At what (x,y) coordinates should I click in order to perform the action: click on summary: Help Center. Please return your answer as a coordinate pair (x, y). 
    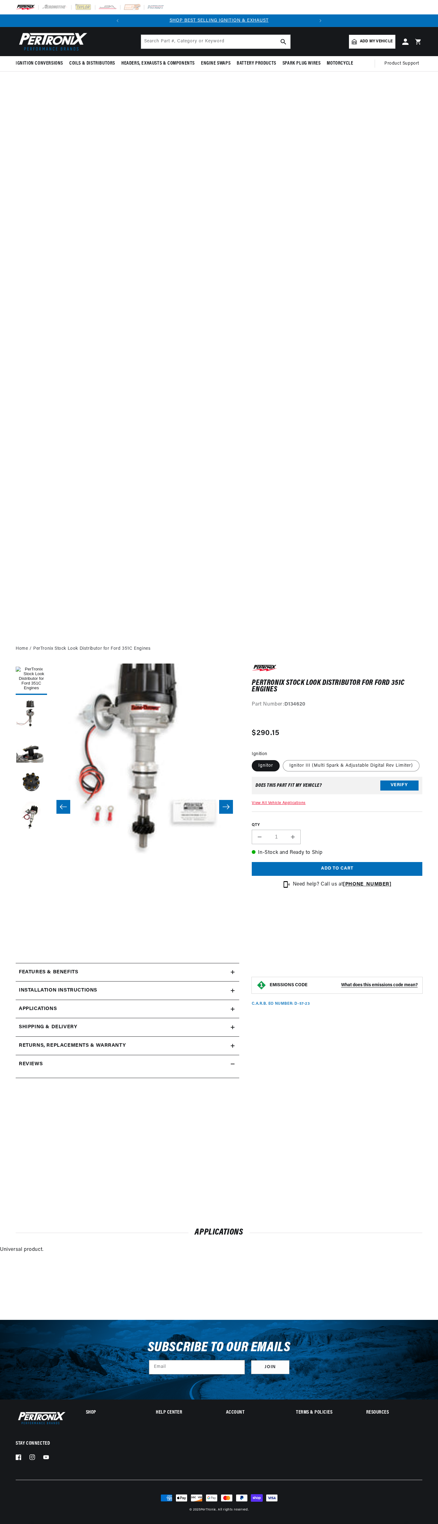
    Looking at the image, I should click on (184, 1413).